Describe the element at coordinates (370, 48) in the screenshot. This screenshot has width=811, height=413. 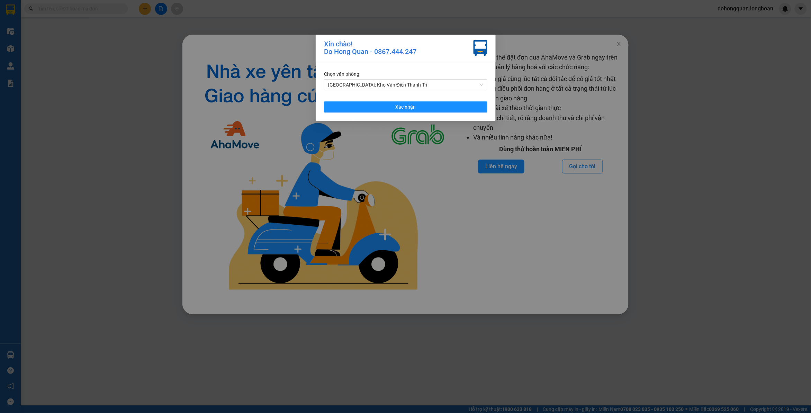
I see `div: Xin chào! Do Hong Quan - 0867.444.247` at that location.